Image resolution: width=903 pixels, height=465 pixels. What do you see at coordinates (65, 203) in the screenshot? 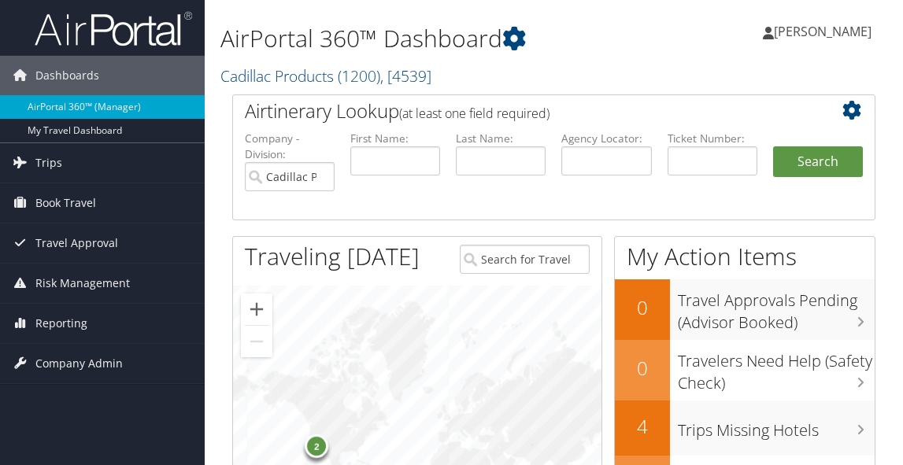
I see `span: Book Travel` at bounding box center [65, 203].